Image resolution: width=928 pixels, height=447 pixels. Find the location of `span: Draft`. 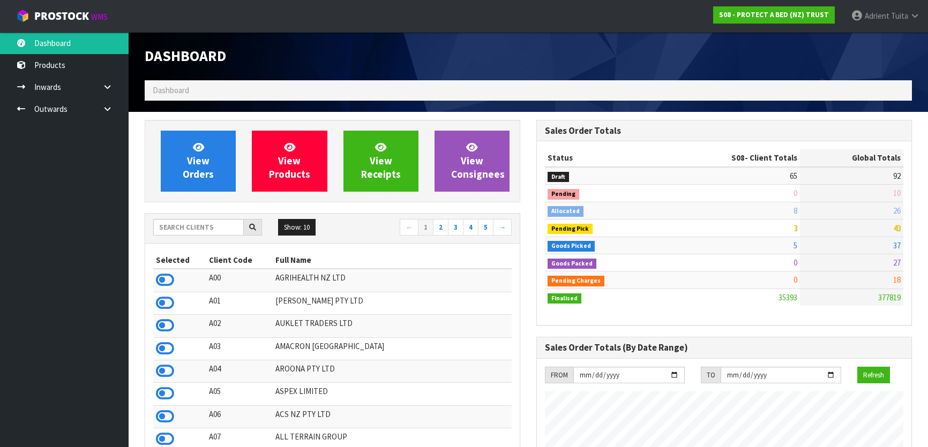

span: Draft is located at coordinates (558, 177).